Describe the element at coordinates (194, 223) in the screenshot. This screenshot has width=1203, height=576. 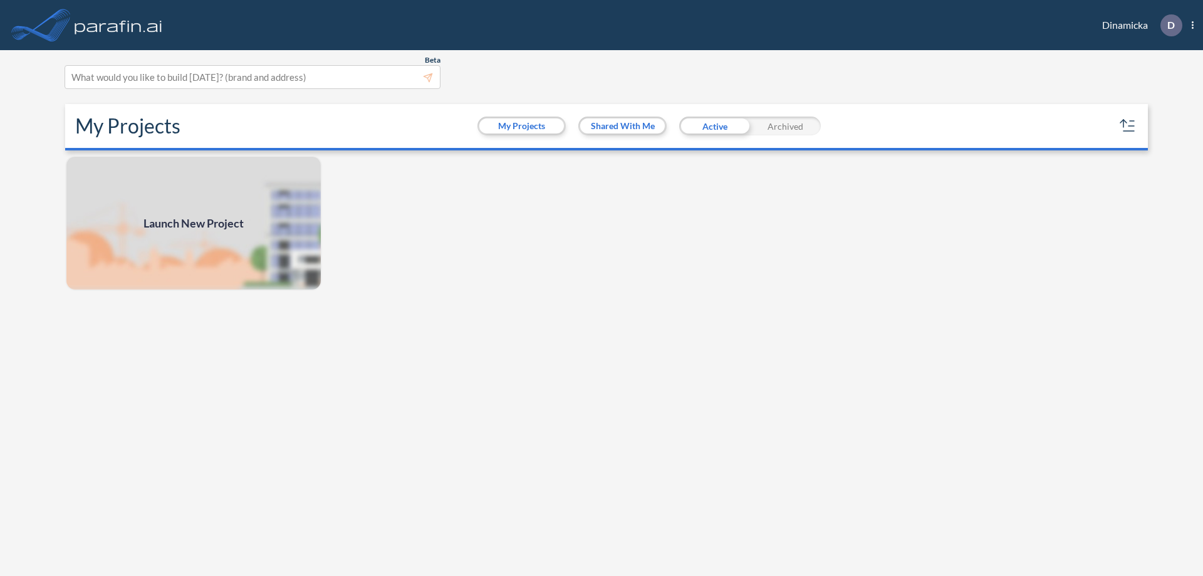
I see `span: Launch New Project` at that location.